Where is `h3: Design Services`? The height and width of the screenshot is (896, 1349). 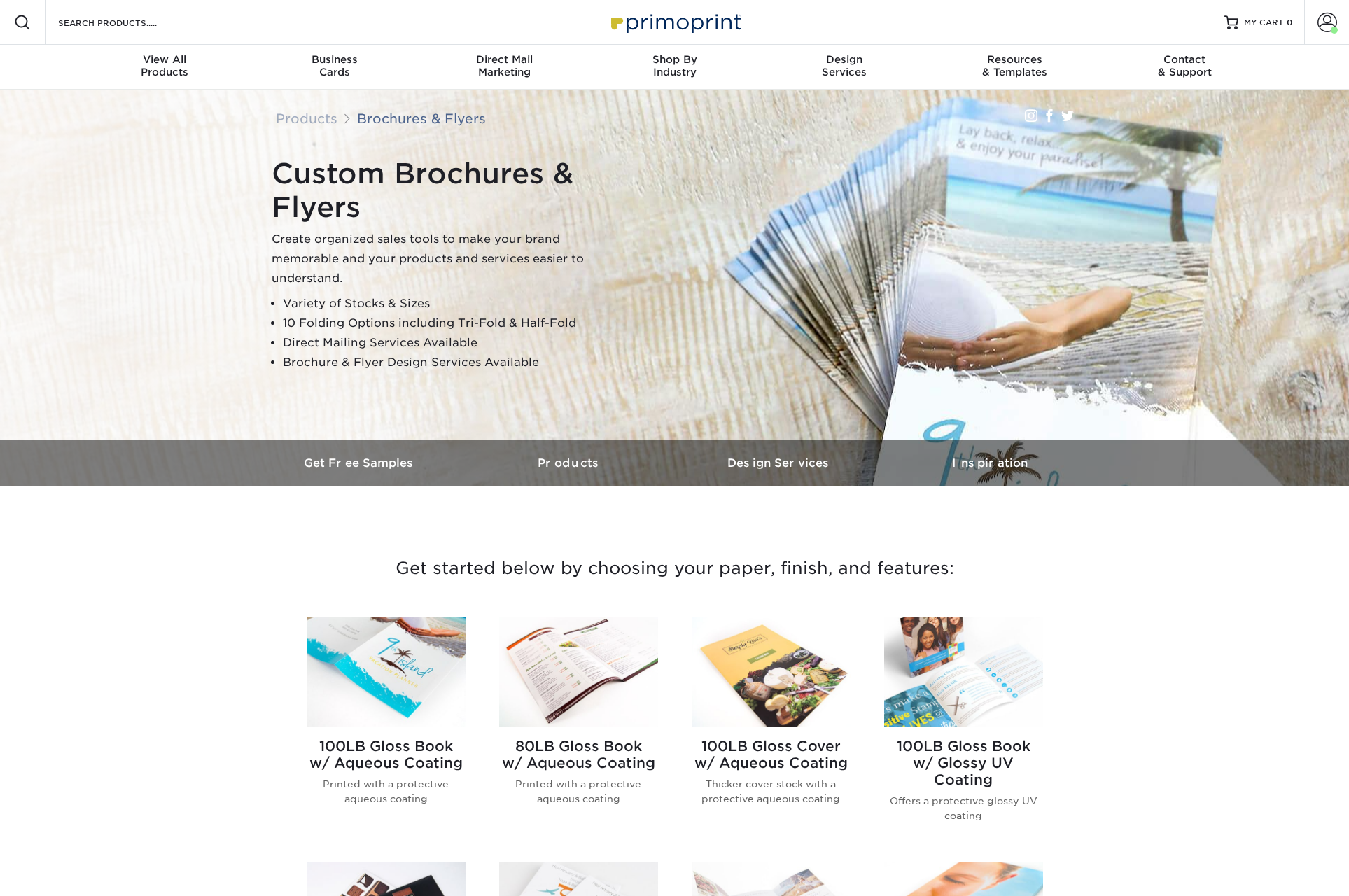 h3: Design Services is located at coordinates (780, 462).